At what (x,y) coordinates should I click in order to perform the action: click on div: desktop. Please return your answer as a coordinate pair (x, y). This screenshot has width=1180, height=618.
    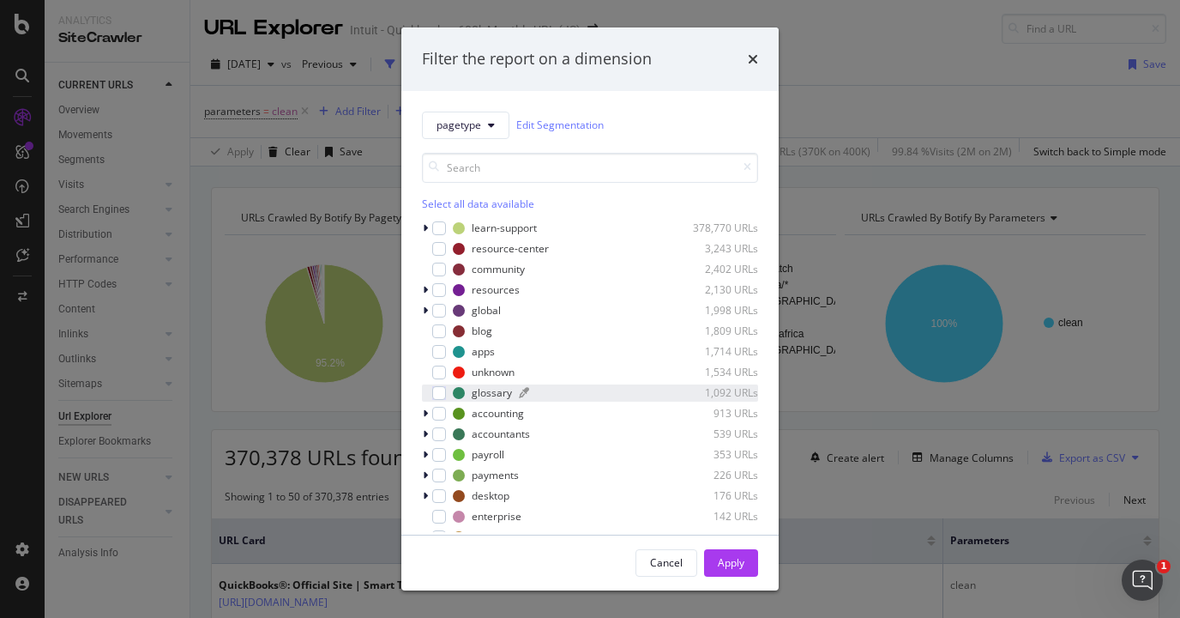
    Looking at the image, I should click on (491, 495).